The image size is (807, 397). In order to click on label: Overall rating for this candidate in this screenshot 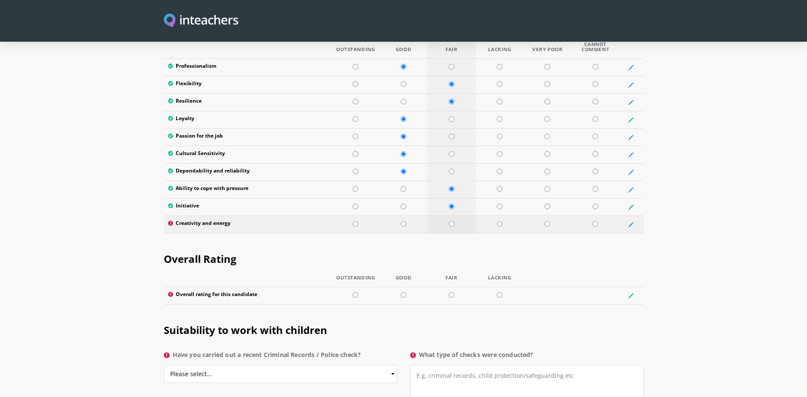, I will do `click(248, 295)`.